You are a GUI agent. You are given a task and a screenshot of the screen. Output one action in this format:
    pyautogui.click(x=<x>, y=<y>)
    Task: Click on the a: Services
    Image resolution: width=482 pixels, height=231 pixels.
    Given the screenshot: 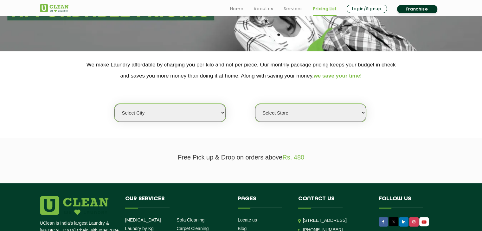 What is the action you would take?
    pyautogui.click(x=293, y=9)
    